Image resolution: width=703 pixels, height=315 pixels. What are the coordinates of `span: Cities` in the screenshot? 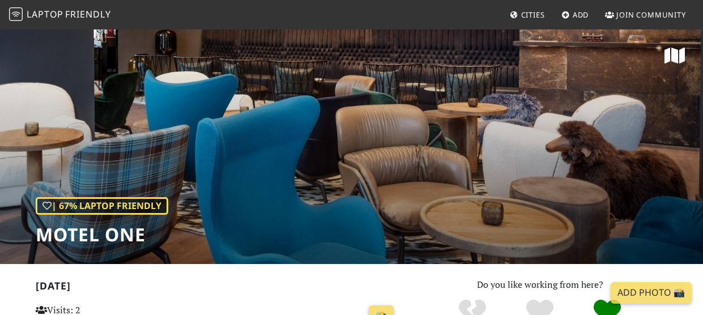 It's located at (533, 15).